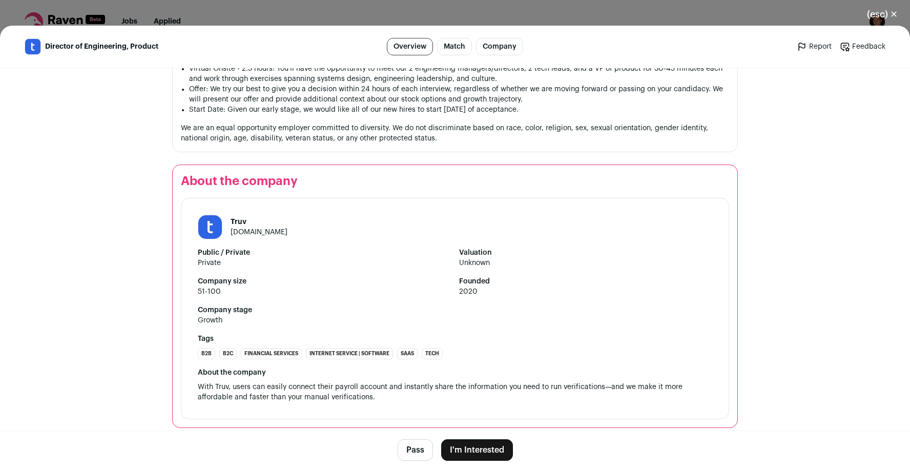 This screenshot has height=469, width=910. I want to click on strong: Valuation, so click(585, 253).